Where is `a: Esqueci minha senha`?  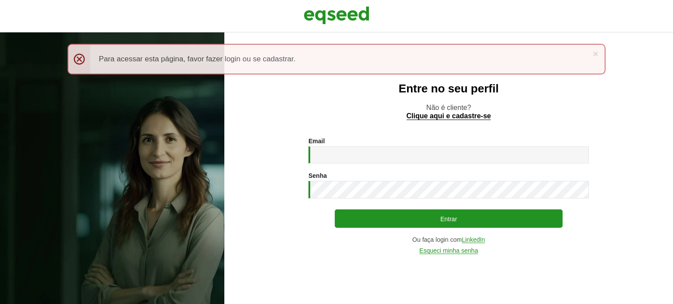
a: Esqueci minha senha is located at coordinates (449, 251).